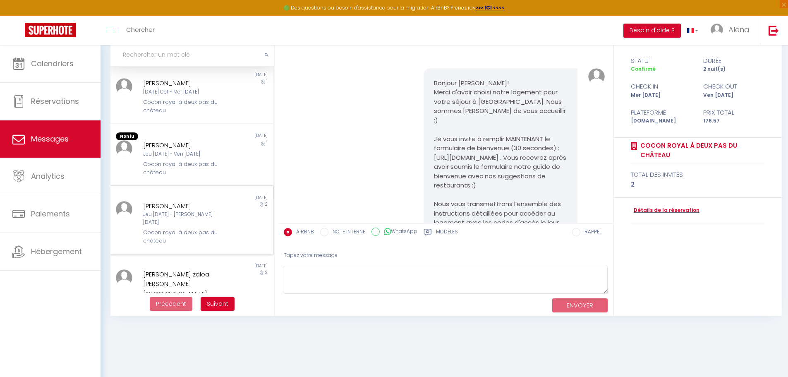 The image size is (788, 377). What do you see at coordinates (734, 121) in the screenshot?
I see `div: 176.57` at bounding box center [734, 121].